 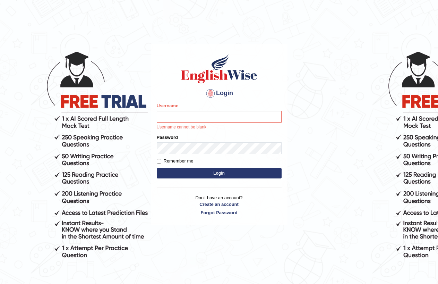 What do you see at coordinates (219, 173) in the screenshot?
I see `button: Login` at bounding box center [219, 173].